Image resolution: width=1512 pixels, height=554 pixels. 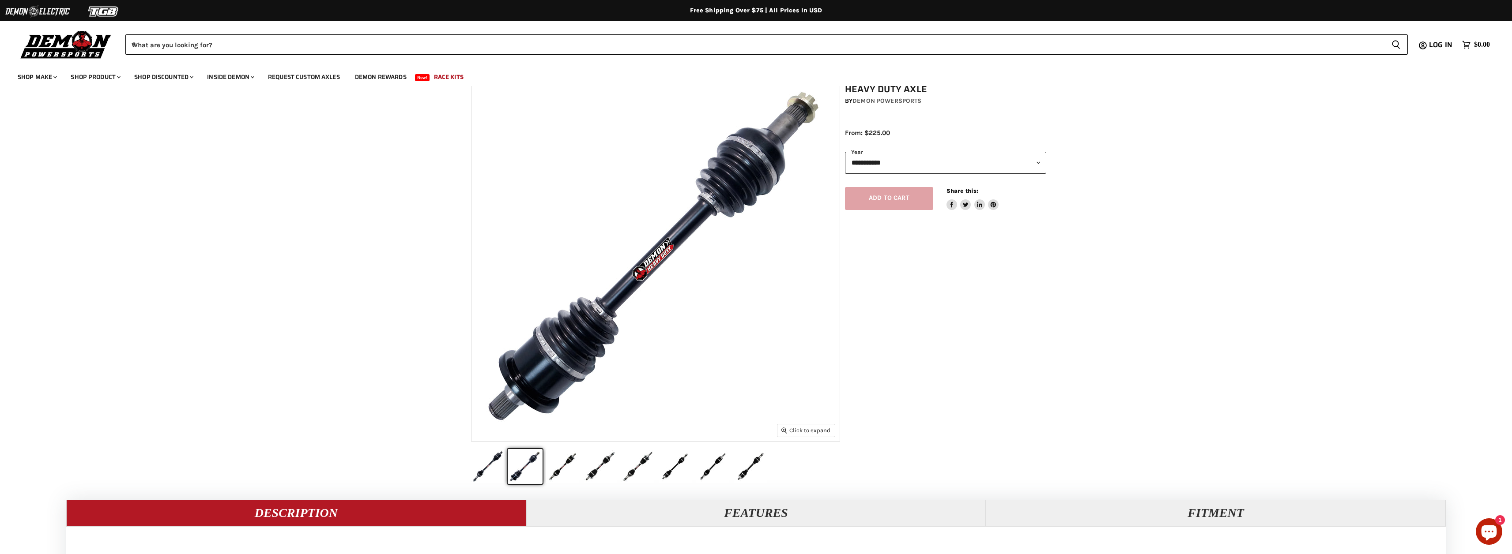 I want to click on span: From: $225.00, so click(x=867, y=133).